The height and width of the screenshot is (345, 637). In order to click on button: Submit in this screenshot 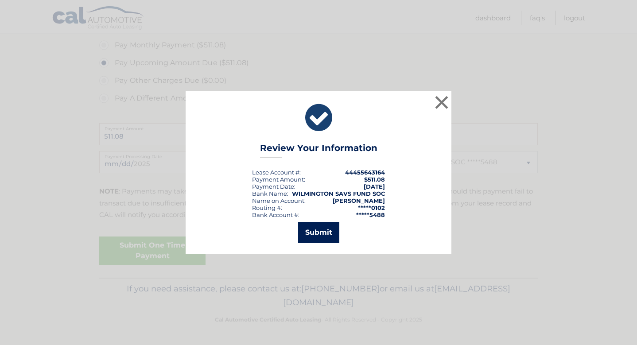, I will do `click(319, 233)`.